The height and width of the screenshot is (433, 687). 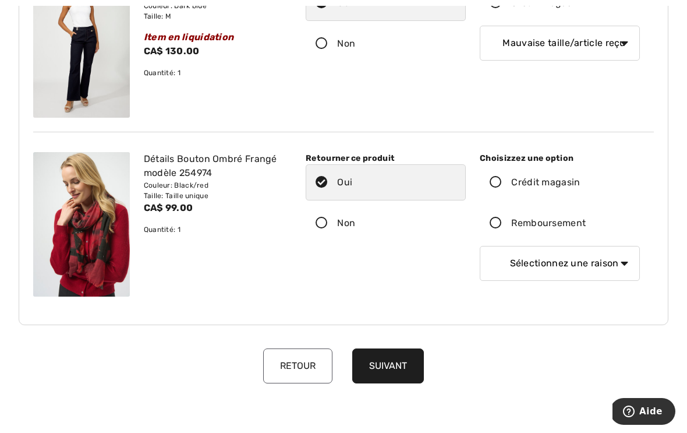 What do you see at coordinates (549, 223) in the screenshot?
I see `div: Remboursement` at bounding box center [549, 223].